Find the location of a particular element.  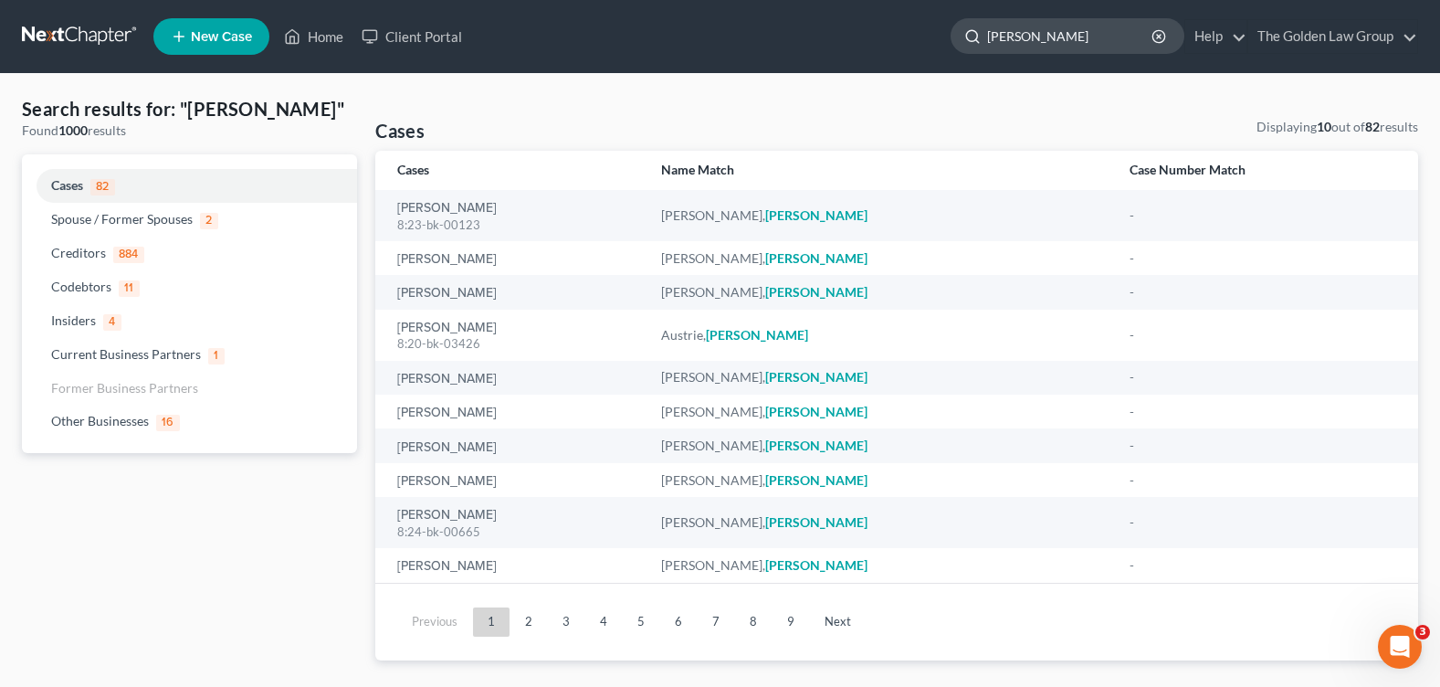

span: 16 is located at coordinates (168, 423).